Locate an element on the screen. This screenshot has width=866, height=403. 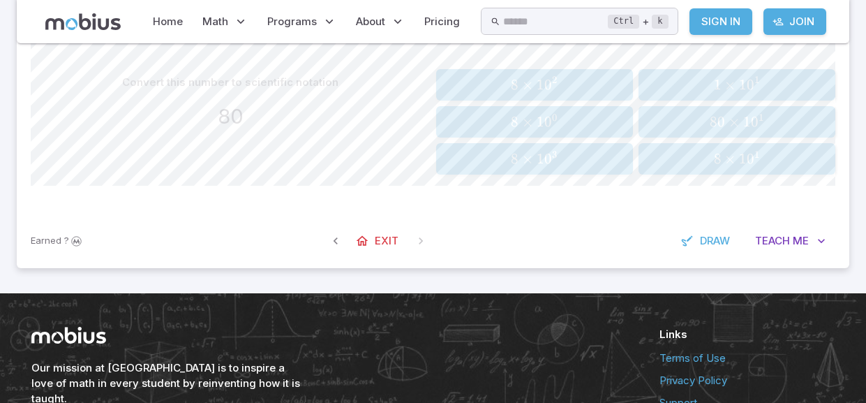
button: Draw is located at coordinates (706, 241).